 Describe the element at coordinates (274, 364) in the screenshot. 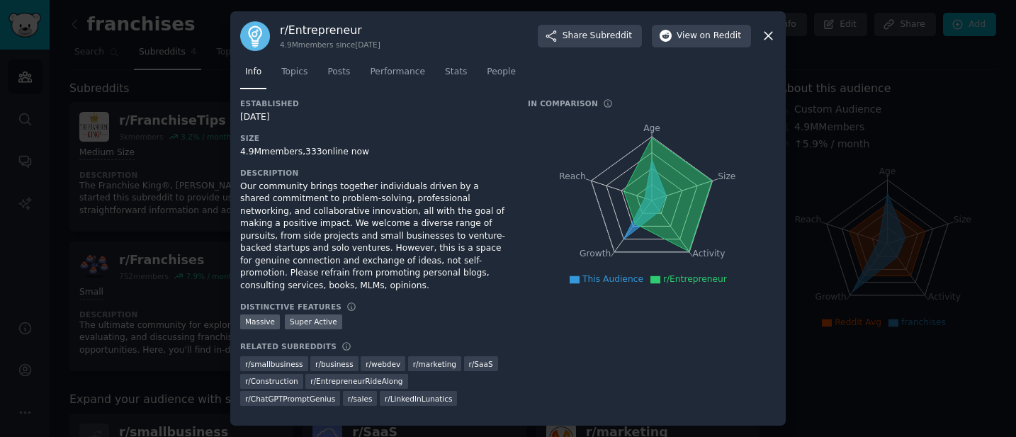

I see `span: r/ smallbusiness` at that location.